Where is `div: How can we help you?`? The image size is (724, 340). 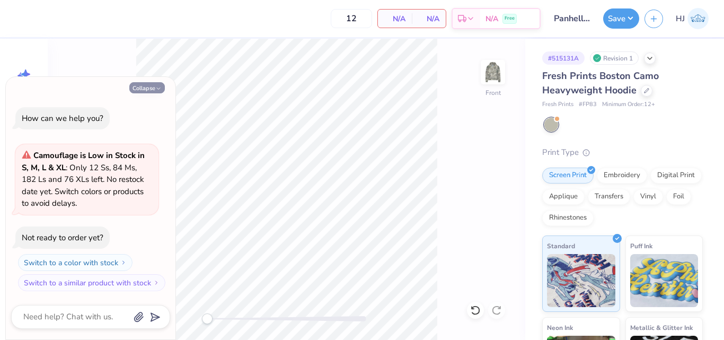 div: How can we help you? is located at coordinates (63, 118).